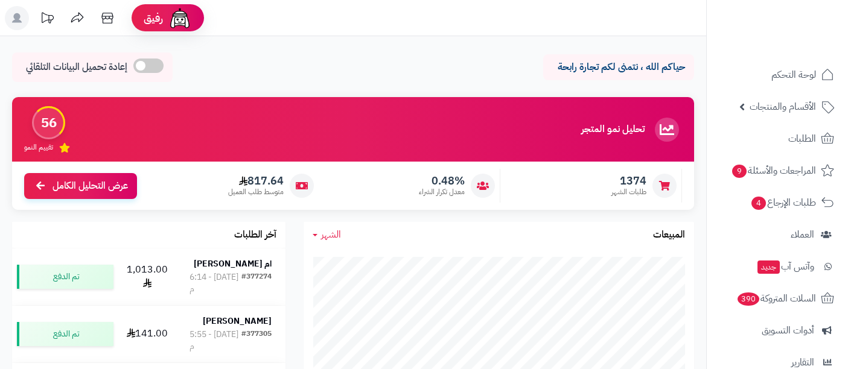 The image size is (848, 369). Describe the element at coordinates (327, 235) in the screenshot. I see `a: الشهر` at that location.